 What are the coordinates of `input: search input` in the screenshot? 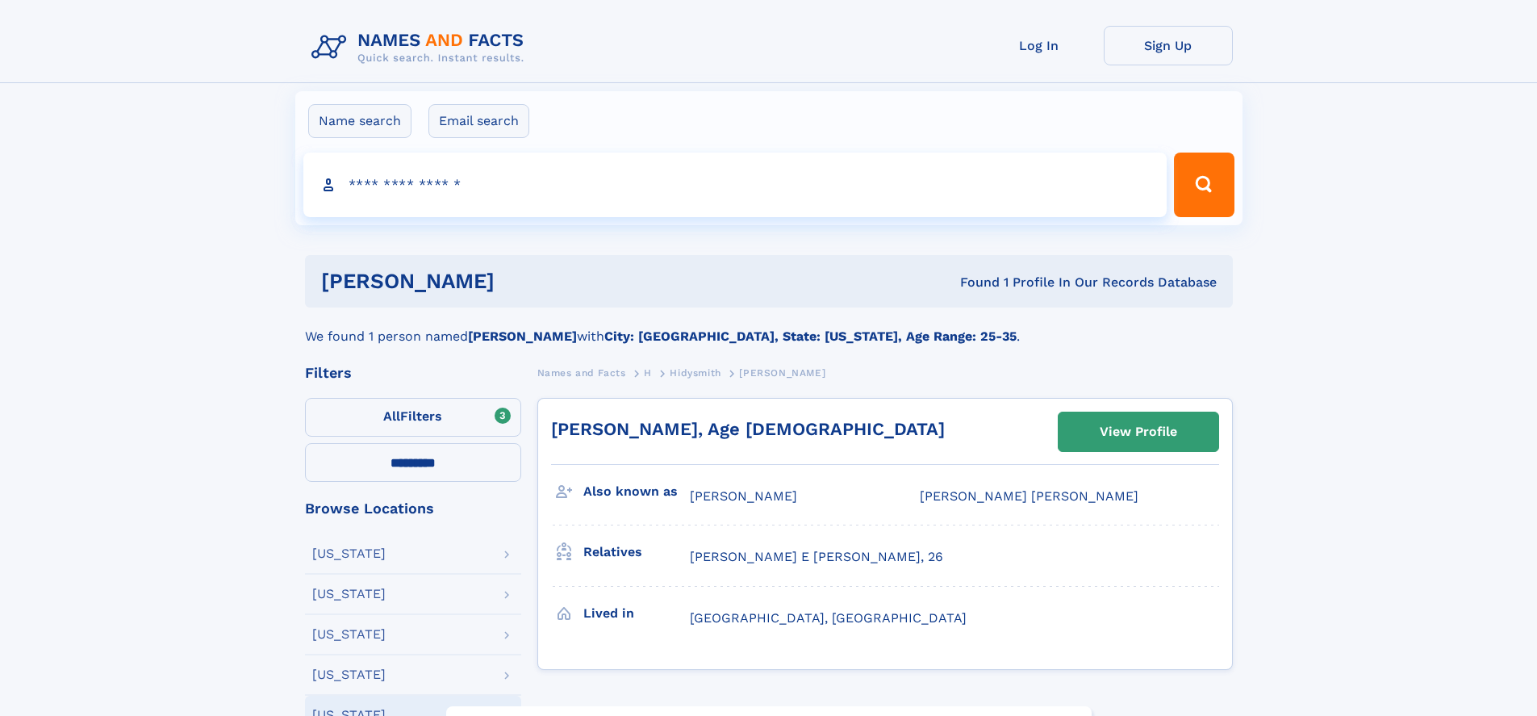 It's located at (735, 185).